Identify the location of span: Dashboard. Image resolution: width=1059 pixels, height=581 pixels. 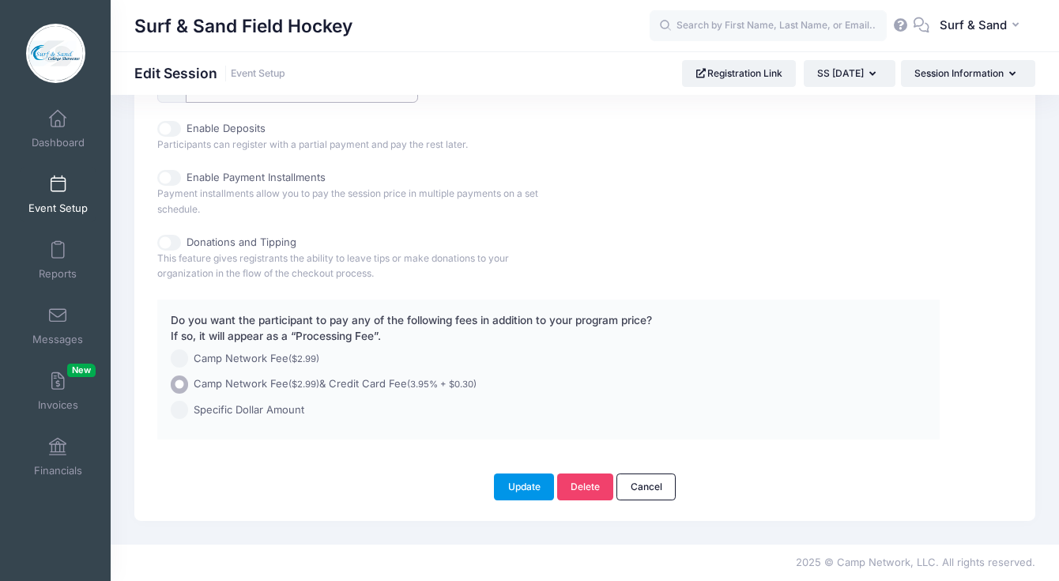
(58, 142).